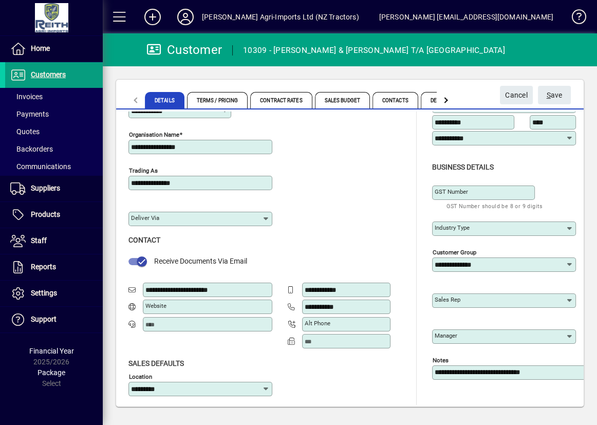 The height and width of the screenshot is (425, 597). I want to click on span: Contacts, so click(395, 100).